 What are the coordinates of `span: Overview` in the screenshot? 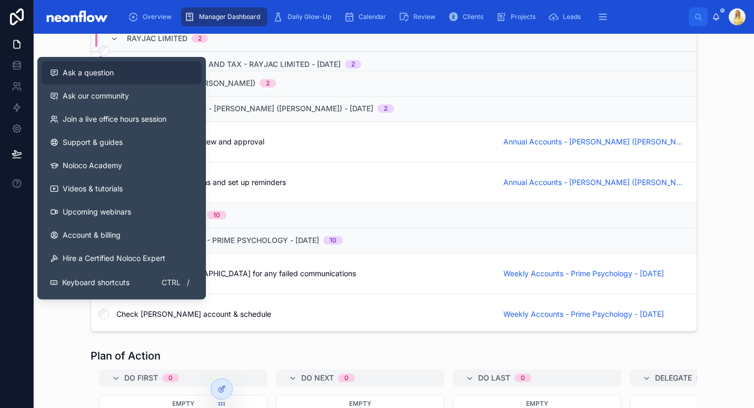 It's located at (157, 17).